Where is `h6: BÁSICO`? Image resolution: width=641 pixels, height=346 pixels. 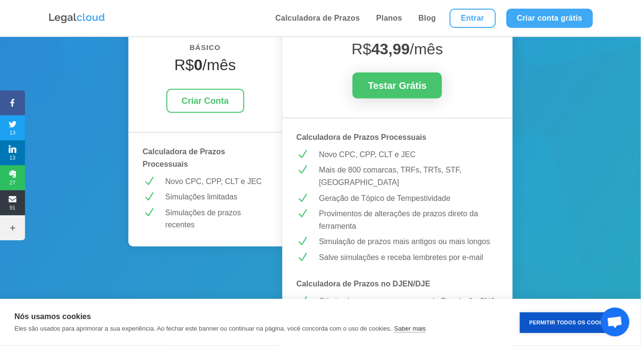
h6: BÁSICO is located at coordinates (205, 50).